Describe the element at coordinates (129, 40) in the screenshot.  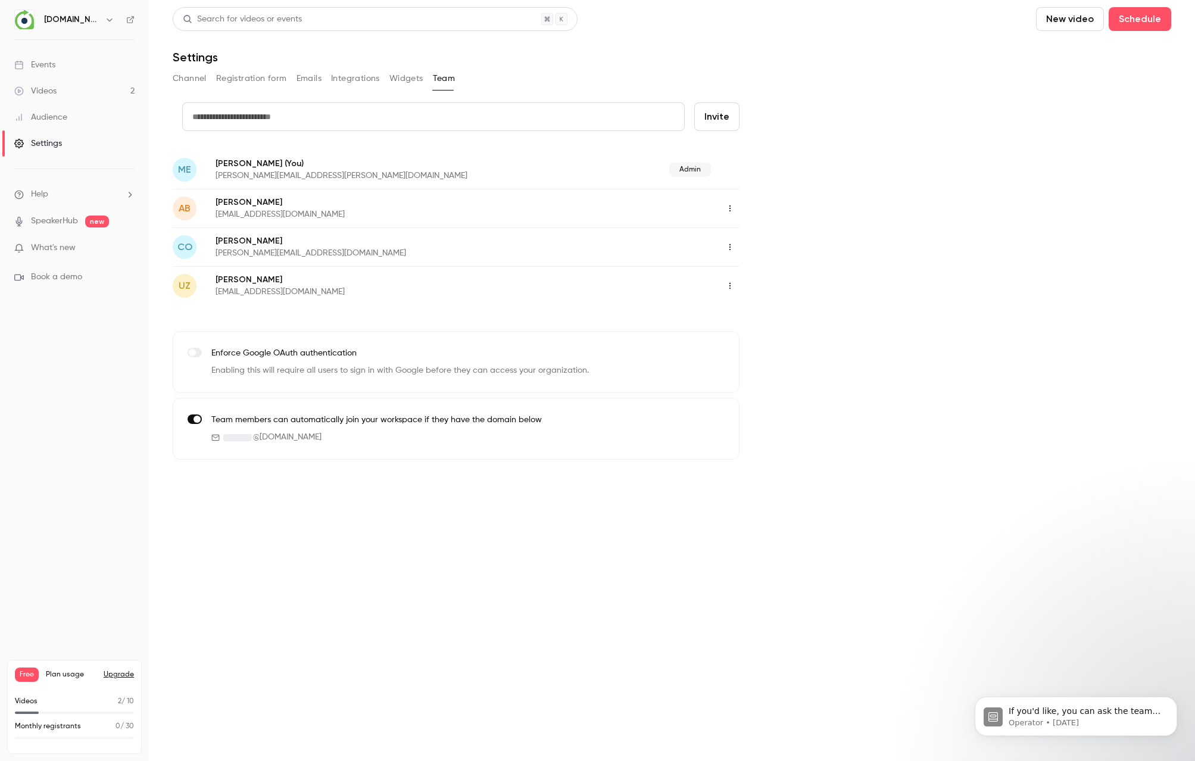
I see `p: If you'd like, you can ask the team for help here.` at that location.